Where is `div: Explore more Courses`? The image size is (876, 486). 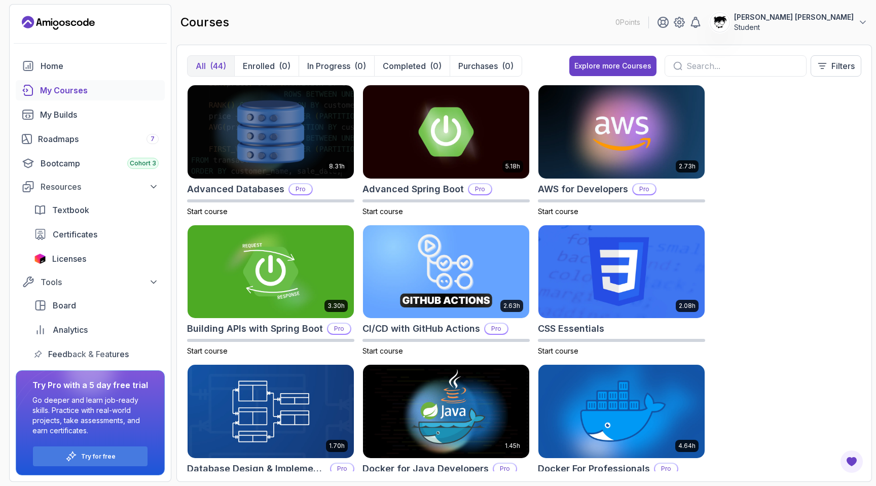
div: Explore more Courses is located at coordinates (613, 66).